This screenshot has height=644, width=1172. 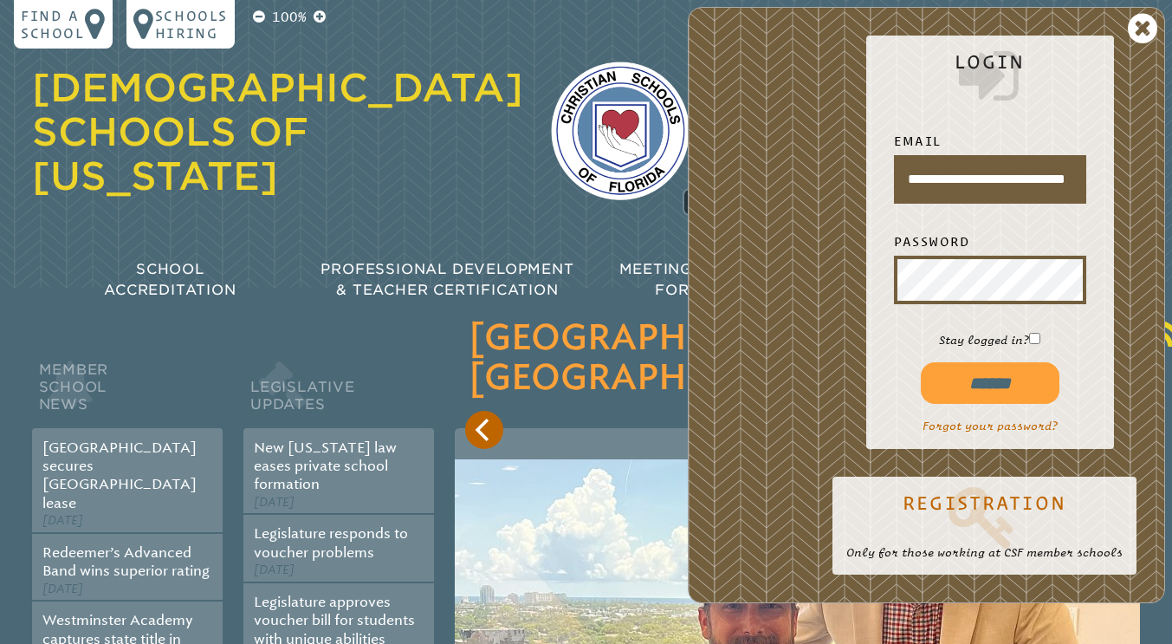 What do you see at coordinates (990, 425) in the screenshot?
I see `a: Forgot your password?` at bounding box center [990, 425].